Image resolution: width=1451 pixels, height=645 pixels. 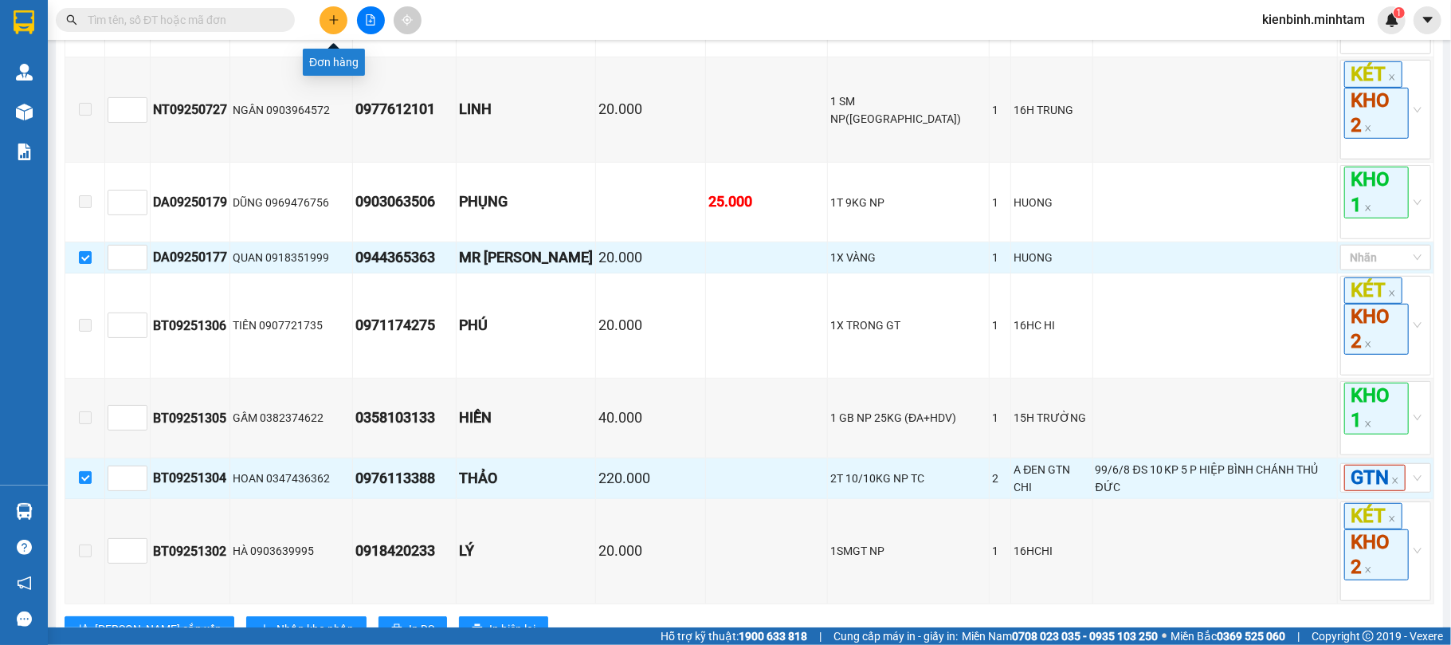 I want to click on td: BT09251305, so click(x=190, y=418).